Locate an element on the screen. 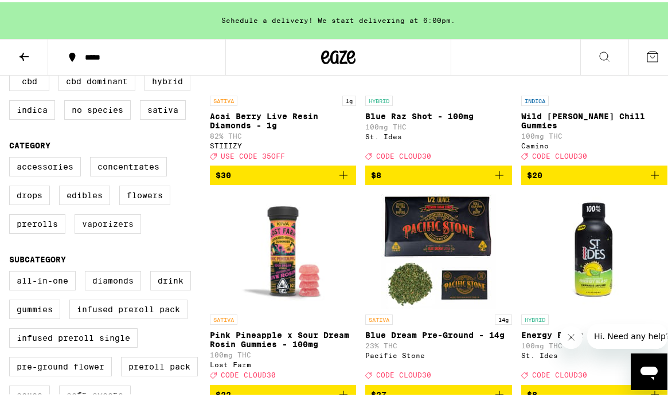 This screenshot has width=668, height=397. a: Open page for Blue Dream Pre-Ground - 14g from Pacific Stone is located at coordinates (438, 287).